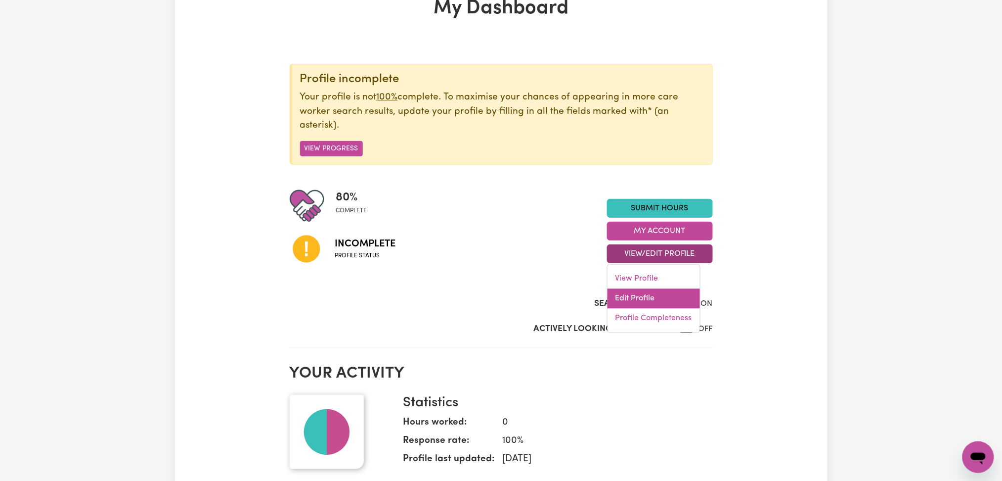  Describe the element at coordinates (501, 373) in the screenshot. I see `h2: Your activity` at that location.